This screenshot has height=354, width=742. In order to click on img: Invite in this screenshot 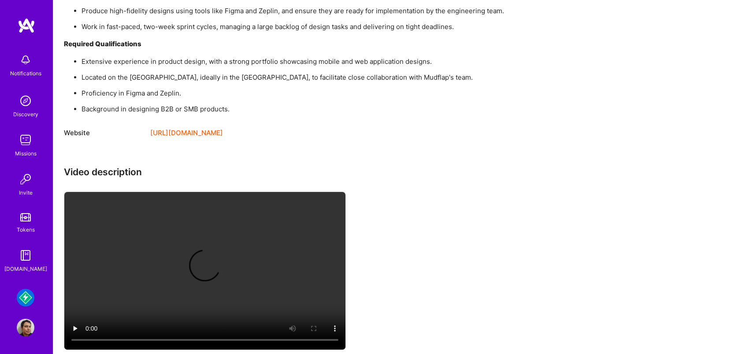, I will do `click(26, 179)`.